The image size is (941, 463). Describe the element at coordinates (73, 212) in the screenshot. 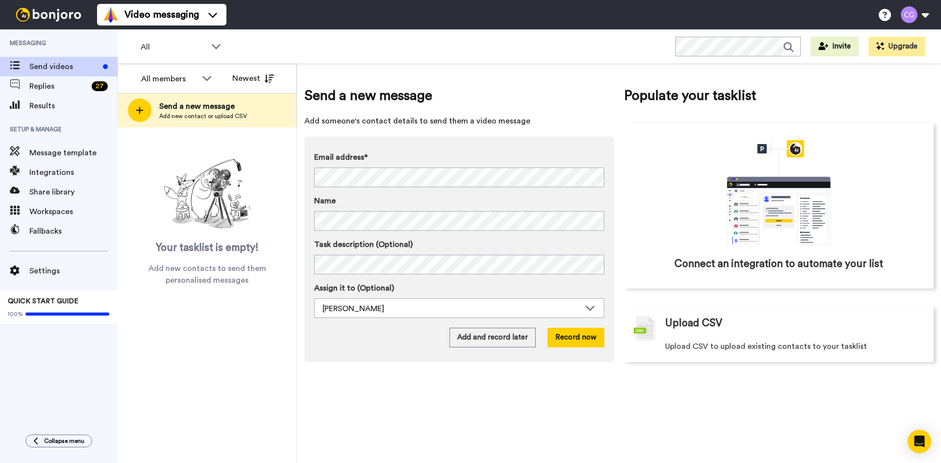

I see `span: Workspaces` at that location.